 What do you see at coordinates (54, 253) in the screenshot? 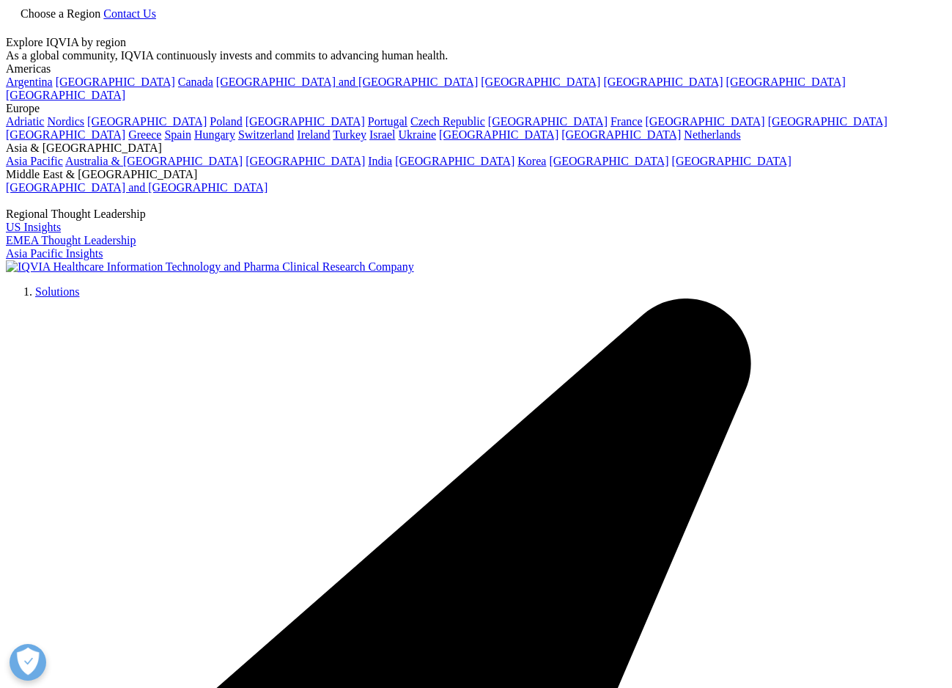
I see `a: Asia Pacific Insights` at bounding box center [54, 253].